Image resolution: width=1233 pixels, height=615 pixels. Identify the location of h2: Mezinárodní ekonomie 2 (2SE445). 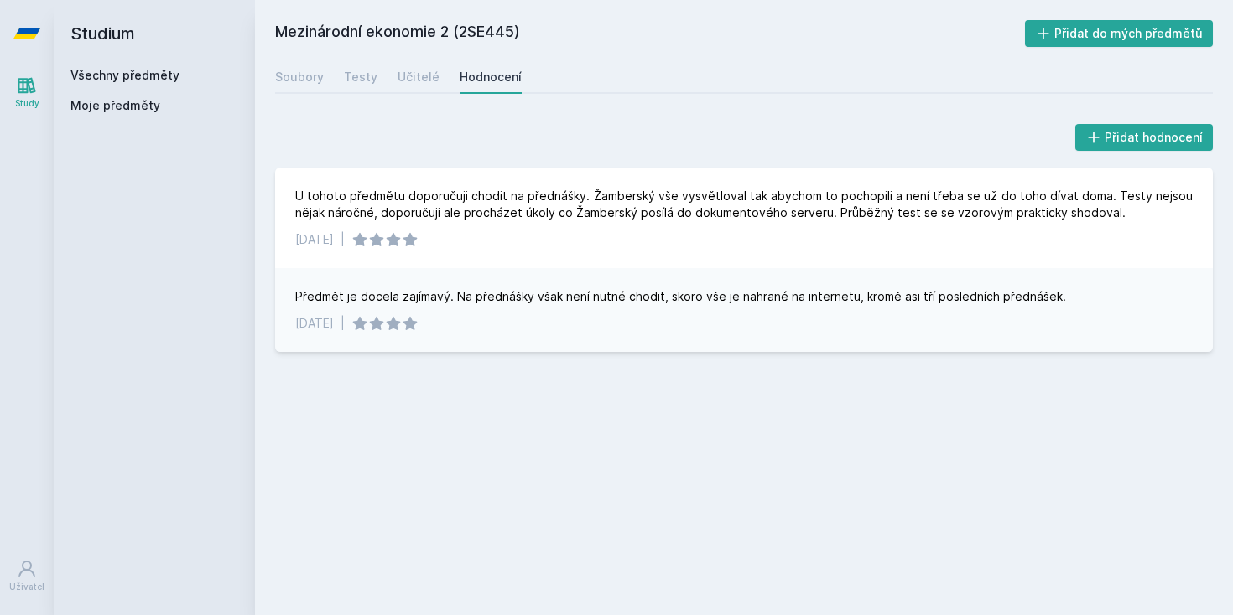
(650, 34).